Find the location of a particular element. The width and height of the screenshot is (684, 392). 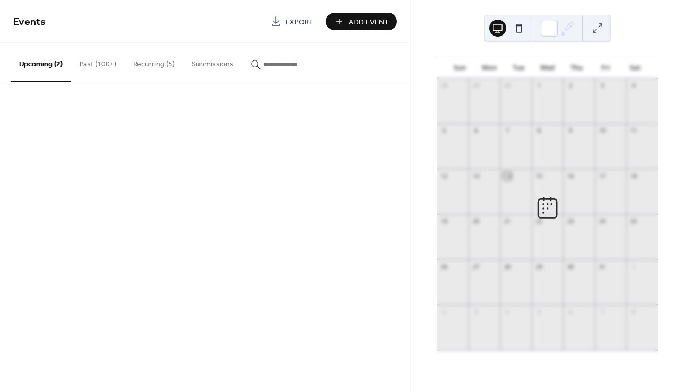

div: Tue is located at coordinates (518, 68).